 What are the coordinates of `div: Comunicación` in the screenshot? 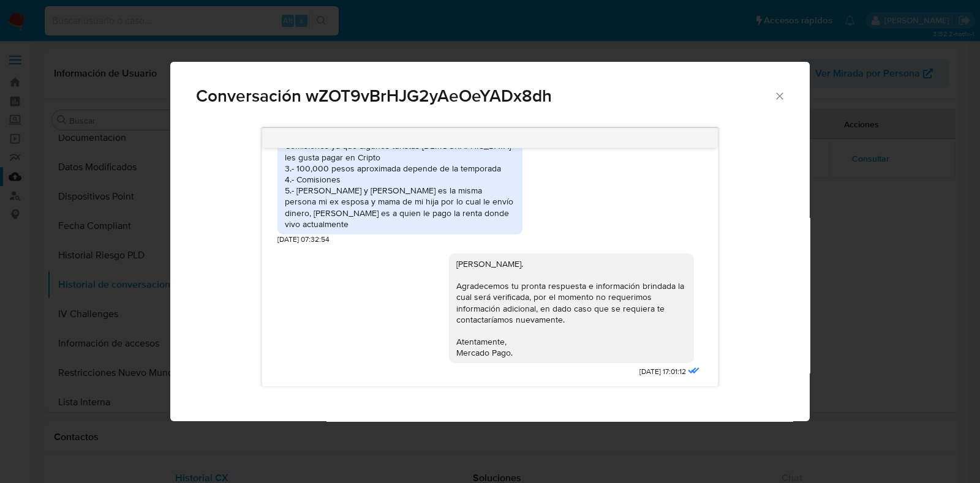 It's located at (490, 242).